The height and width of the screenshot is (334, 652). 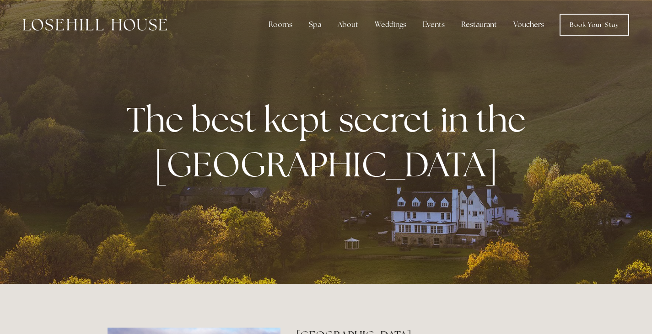 What do you see at coordinates (434, 25) in the screenshot?
I see `div: Events` at bounding box center [434, 25].